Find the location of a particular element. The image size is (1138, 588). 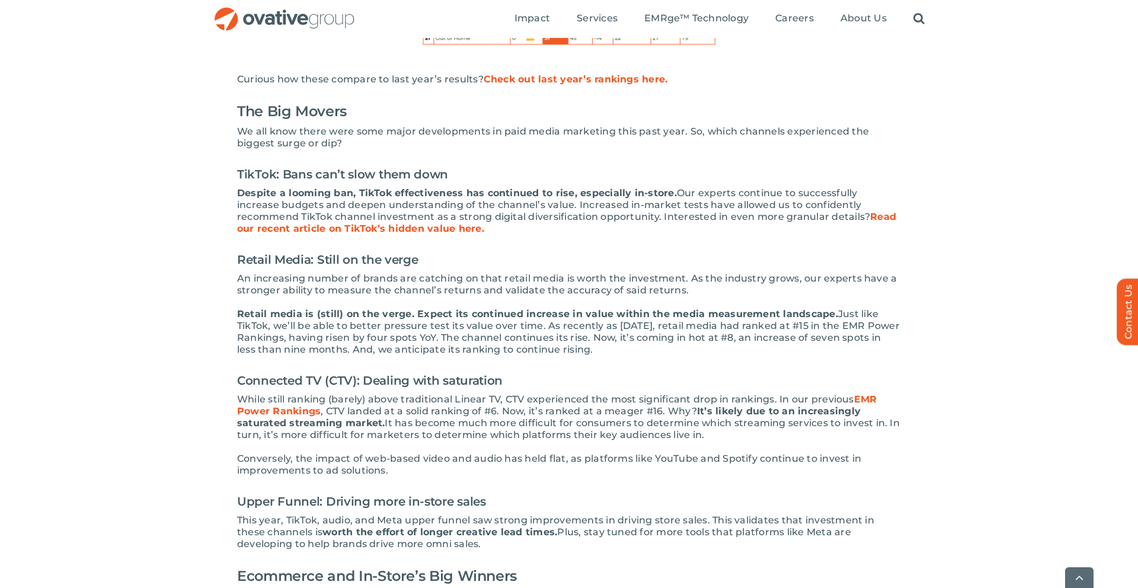

p: Curious how these compare to last year’s results? is located at coordinates (569, 79).